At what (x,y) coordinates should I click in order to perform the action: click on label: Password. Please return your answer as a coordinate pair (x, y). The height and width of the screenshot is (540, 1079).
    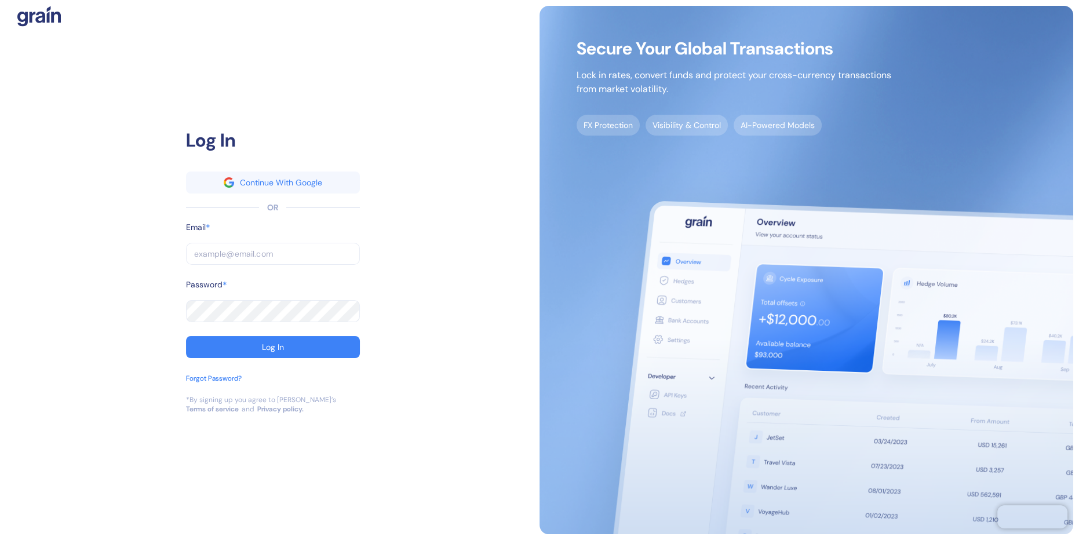
    Looking at the image, I should click on (204, 284).